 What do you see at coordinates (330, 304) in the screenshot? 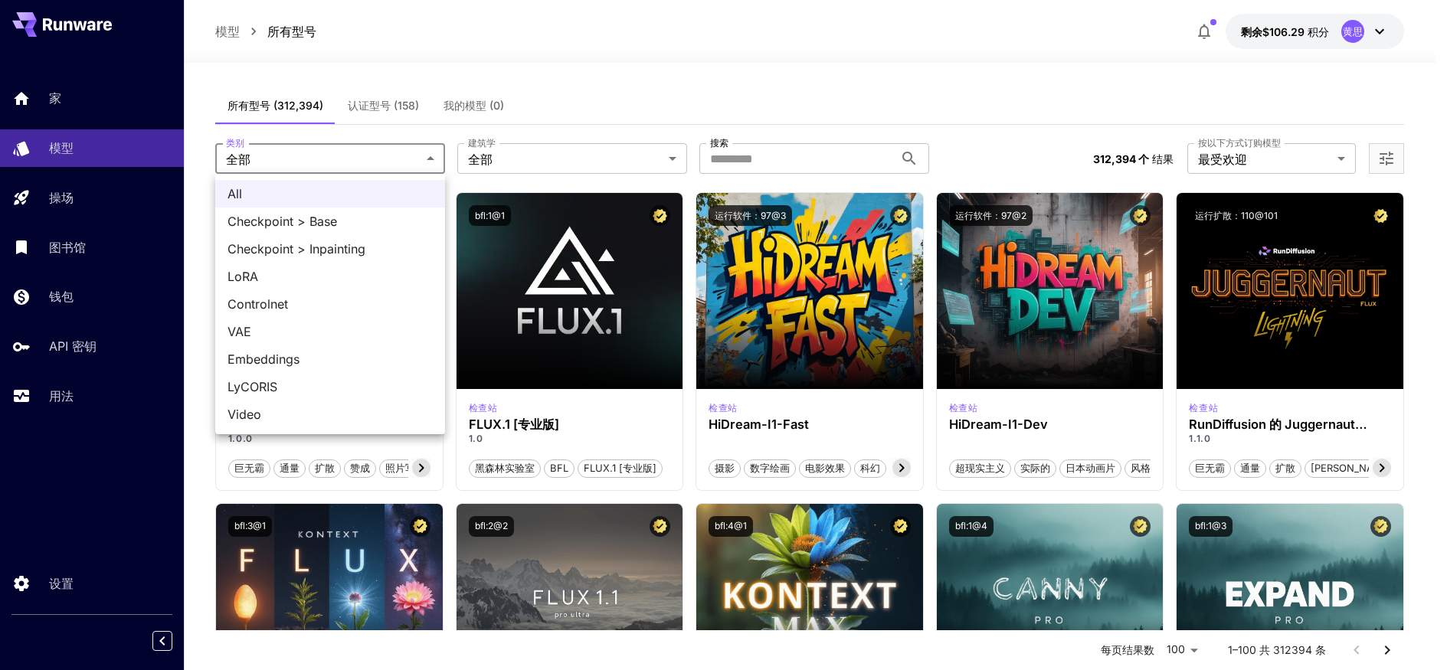
I see `span: Controlnet` at bounding box center [330, 304].